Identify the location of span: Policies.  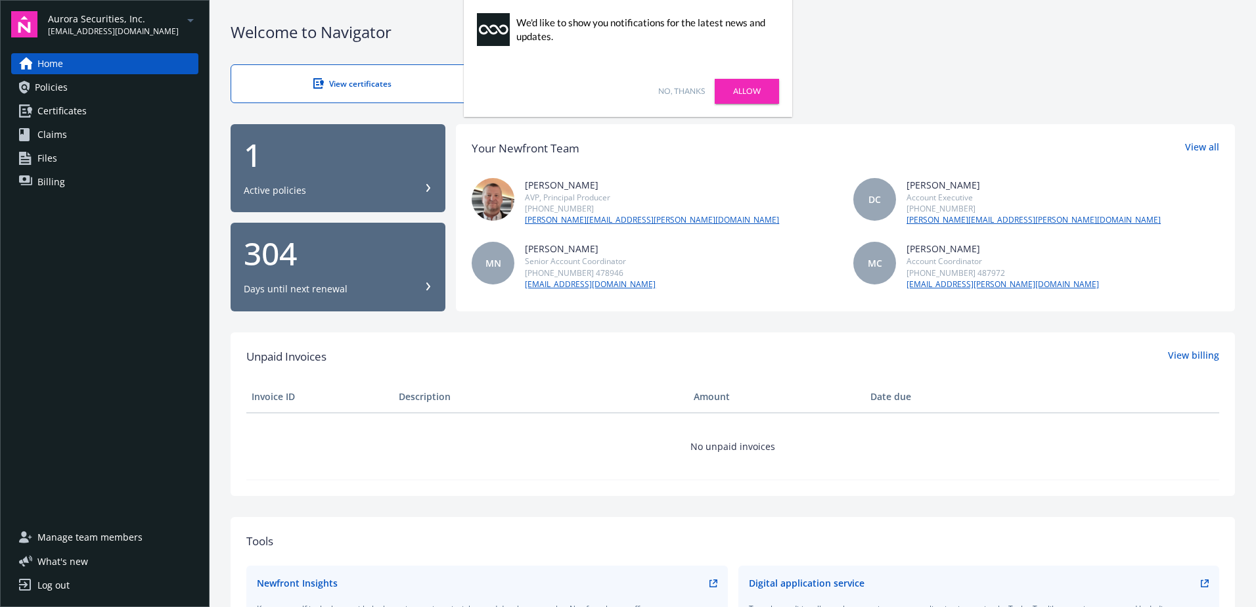
(51, 87).